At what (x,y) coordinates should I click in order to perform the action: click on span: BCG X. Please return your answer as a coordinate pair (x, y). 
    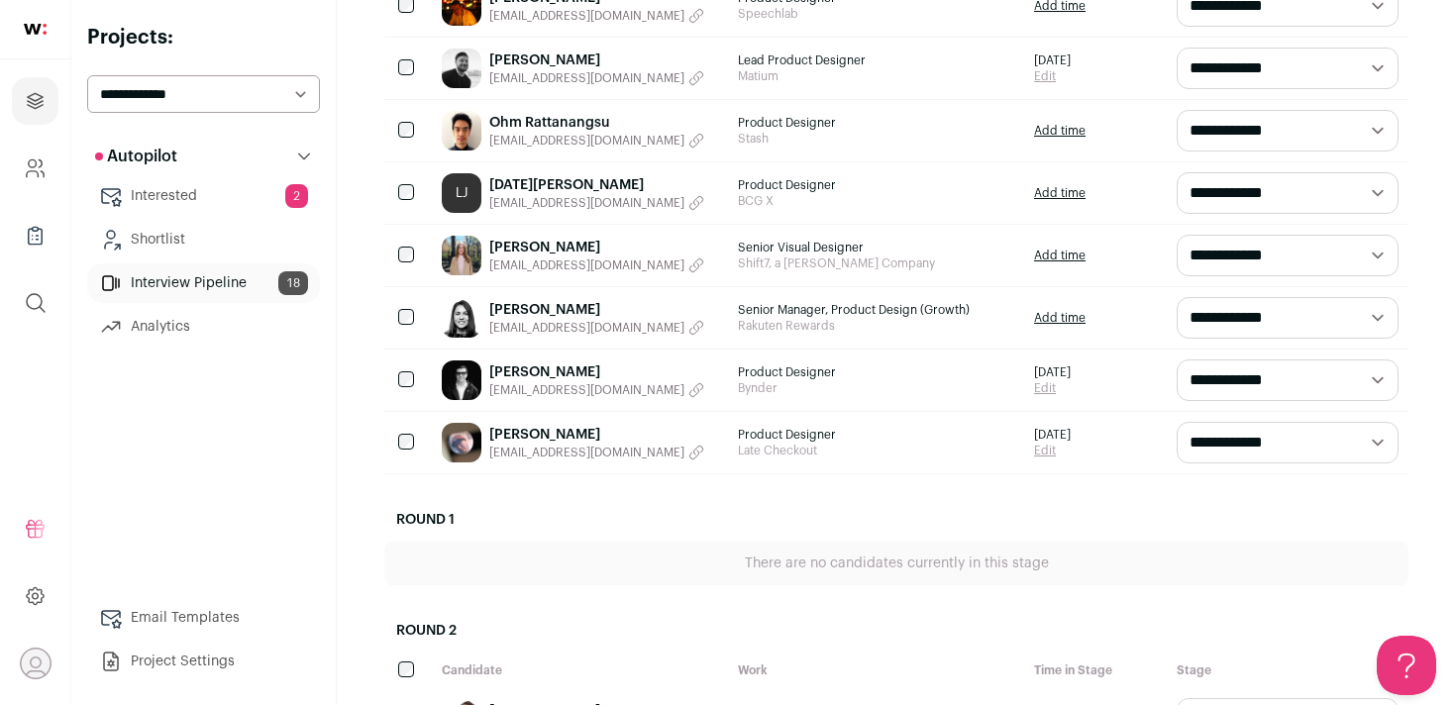
    Looking at the image, I should click on (875, 201).